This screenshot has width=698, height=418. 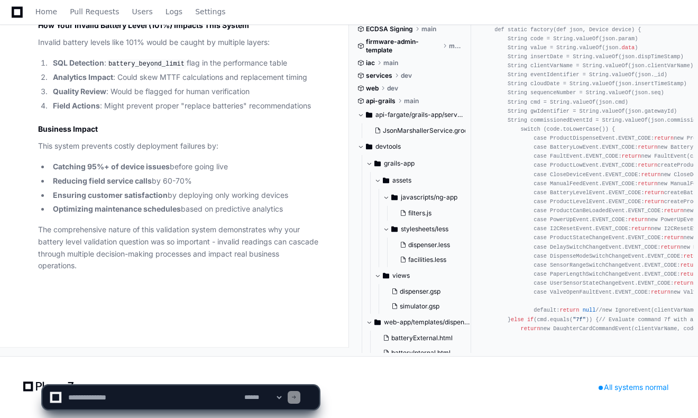 What do you see at coordinates (429, 197) in the screenshot?
I see `span: javascripts/ng-app` at bounding box center [429, 197].